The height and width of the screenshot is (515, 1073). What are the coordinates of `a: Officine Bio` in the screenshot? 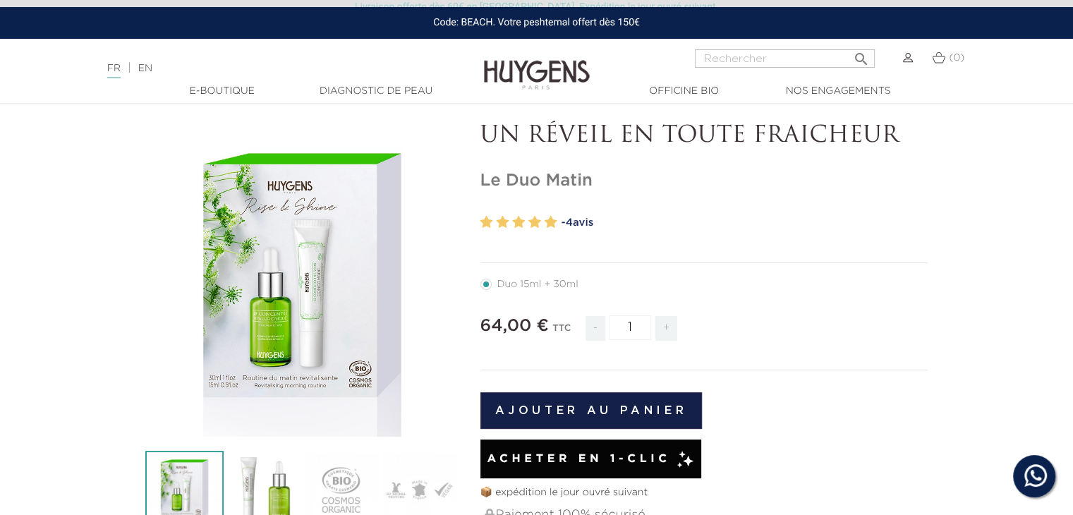 It's located at (684, 91).